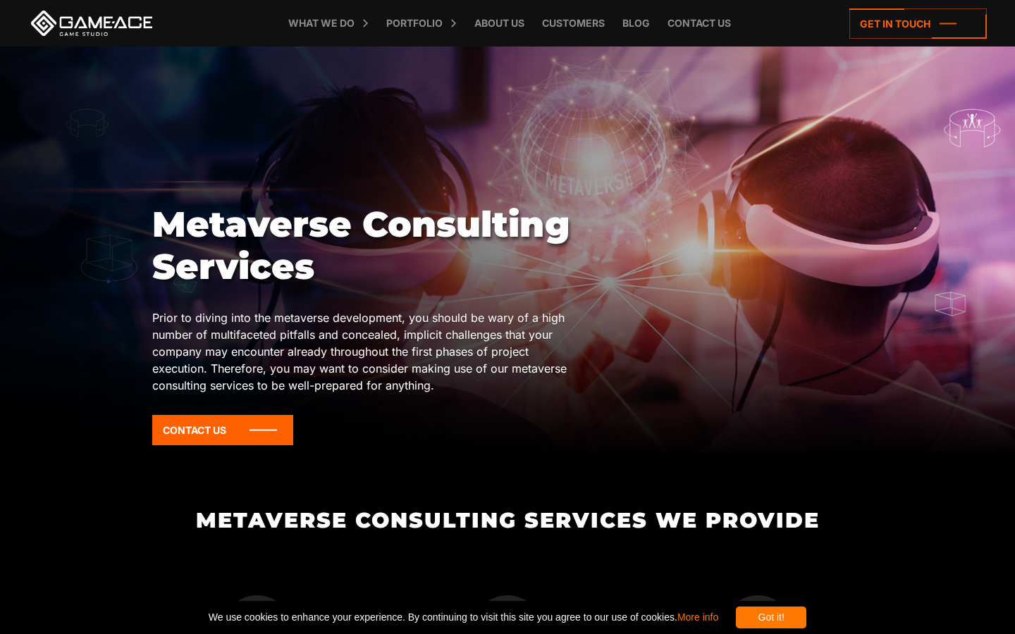 The height and width of the screenshot is (634, 1015). What do you see at coordinates (507, 520) in the screenshot?
I see `h2: Metaverse Consulting Services We Provide` at bounding box center [507, 520].